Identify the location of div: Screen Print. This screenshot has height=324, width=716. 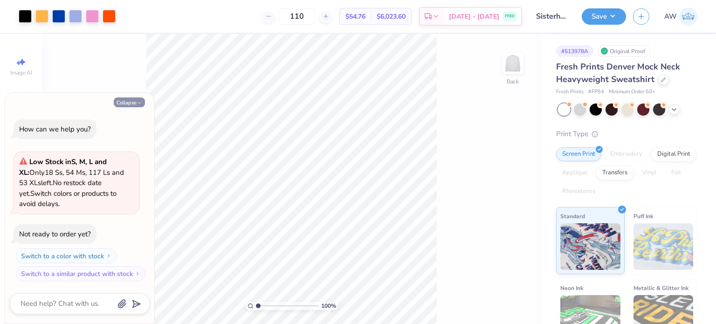
(578, 154).